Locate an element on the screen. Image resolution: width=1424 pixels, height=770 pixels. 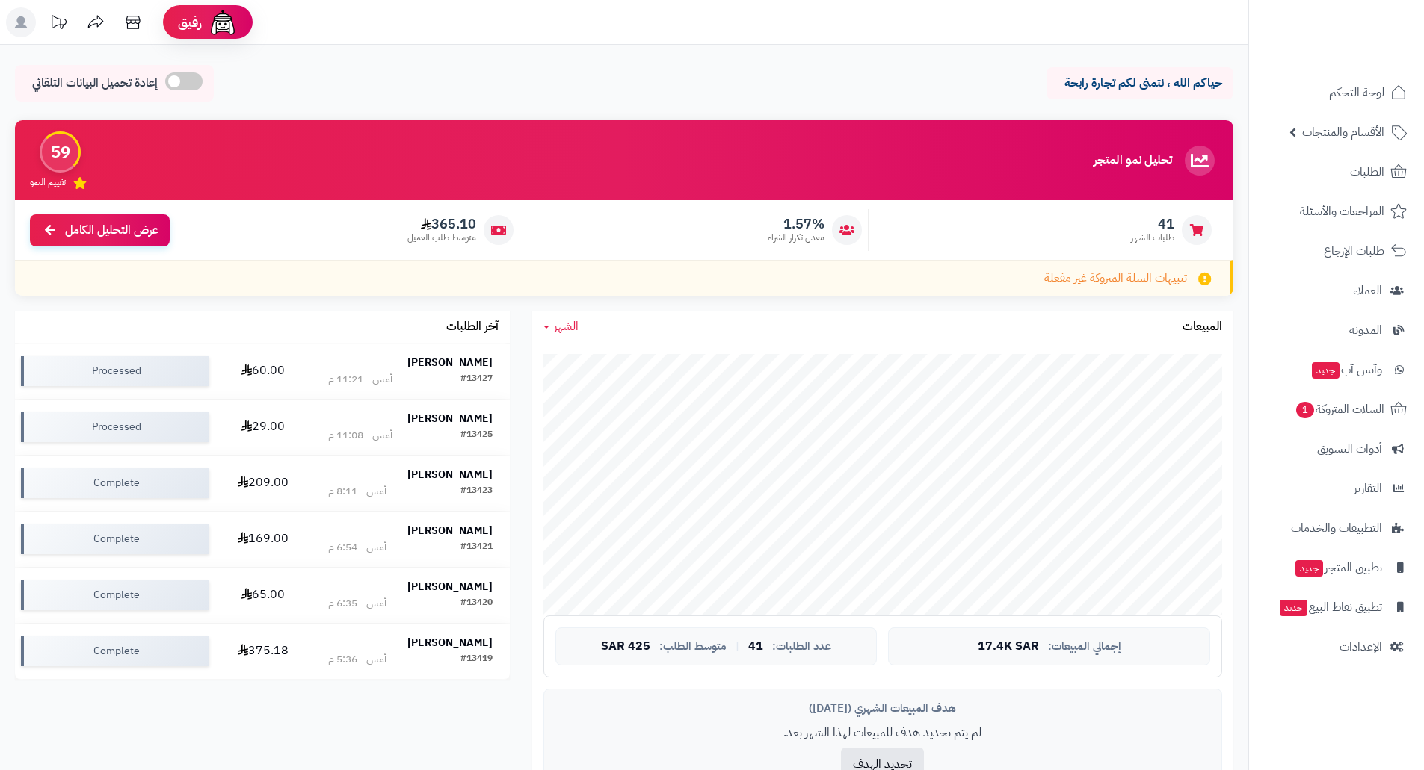
a: السلات المتروكة1 is located at coordinates (1336, 409).